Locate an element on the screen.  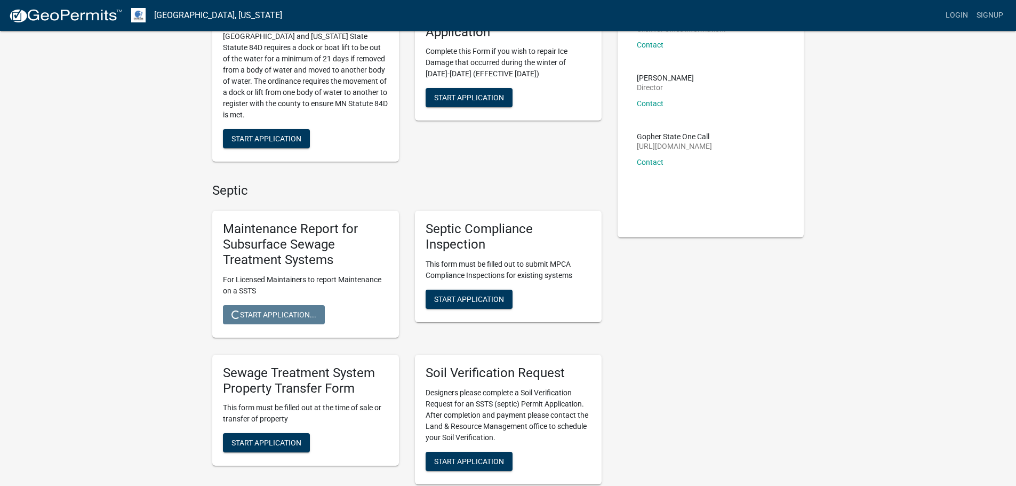
a: Login is located at coordinates (957, 15).